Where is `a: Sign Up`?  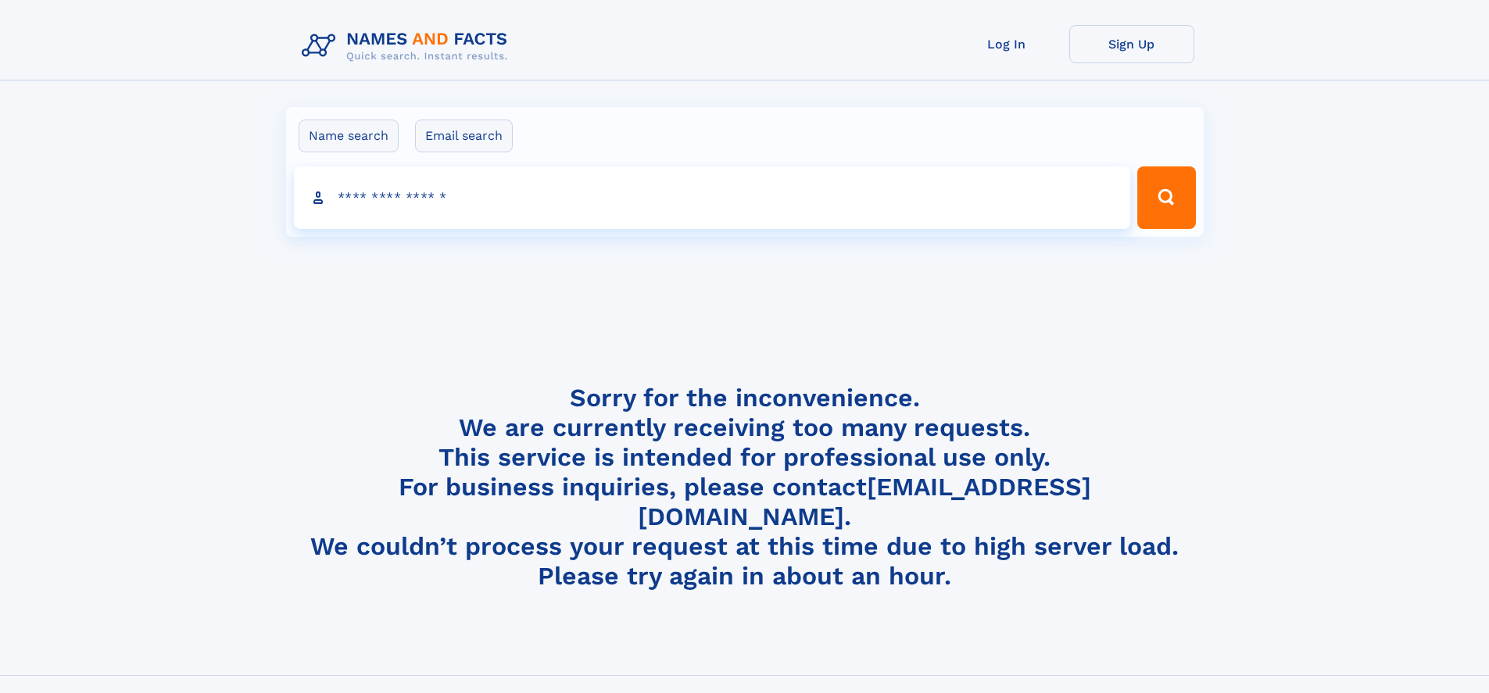 a: Sign Up is located at coordinates (1132, 44).